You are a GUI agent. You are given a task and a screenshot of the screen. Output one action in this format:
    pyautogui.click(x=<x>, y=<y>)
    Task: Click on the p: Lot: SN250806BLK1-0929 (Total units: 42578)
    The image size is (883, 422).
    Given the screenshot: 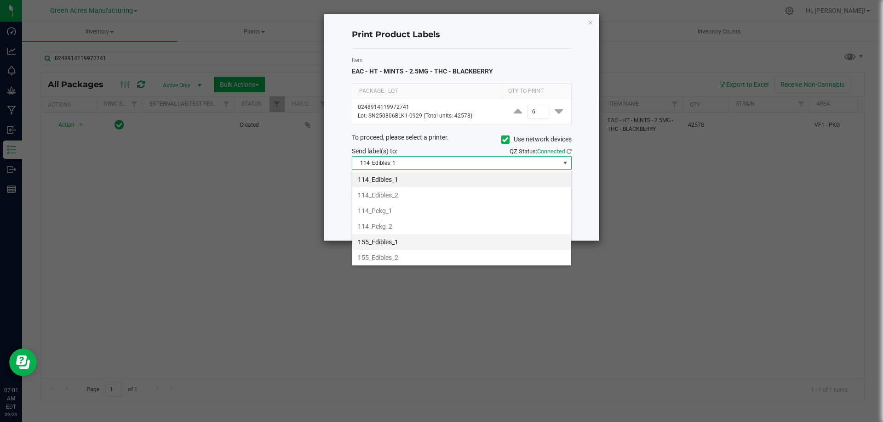 What is the action you would take?
    pyautogui.click(x=428, y=116)
    